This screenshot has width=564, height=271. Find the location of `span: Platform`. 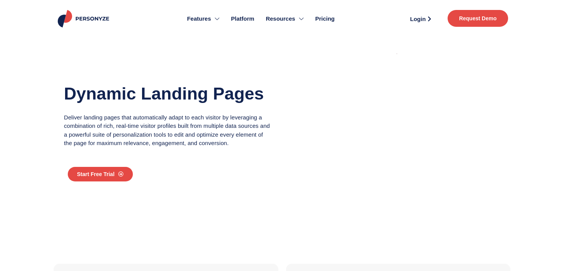

span: Platform is located at coordinates (242, 19).